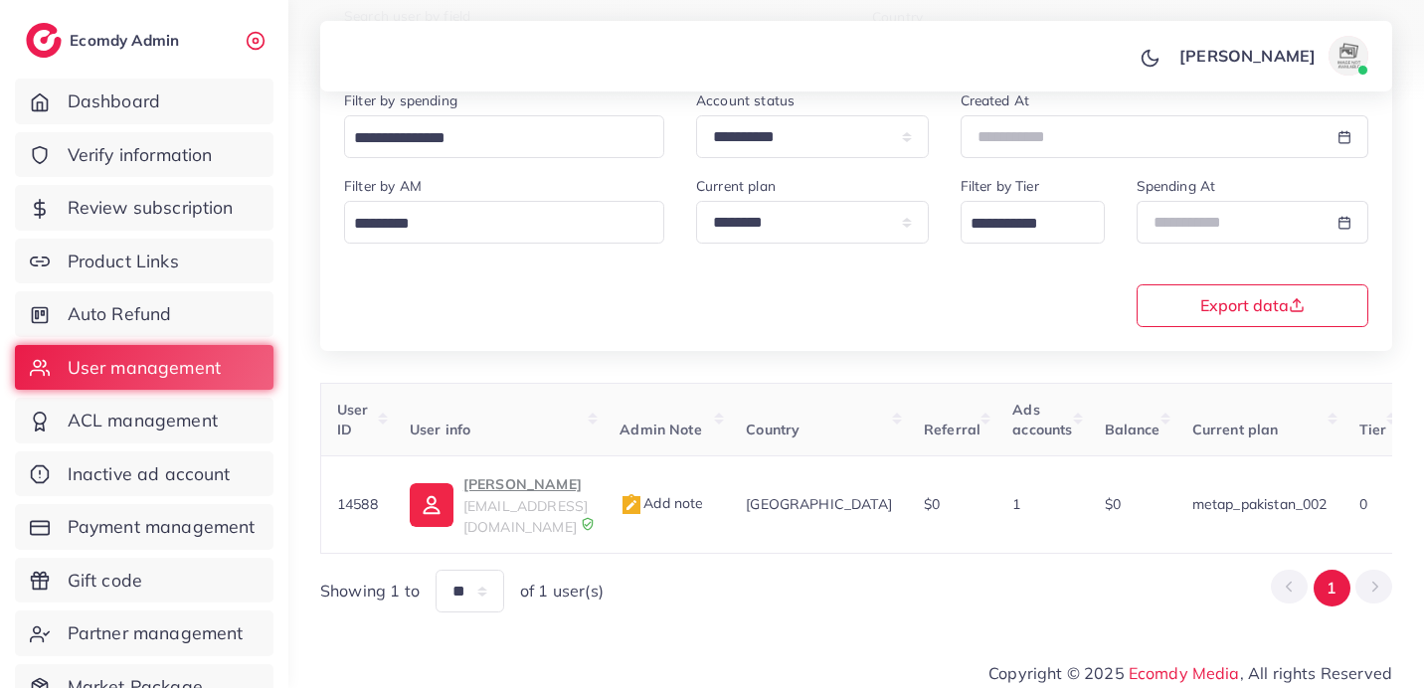  I want to click on span: Partner management, so click(155, 633).